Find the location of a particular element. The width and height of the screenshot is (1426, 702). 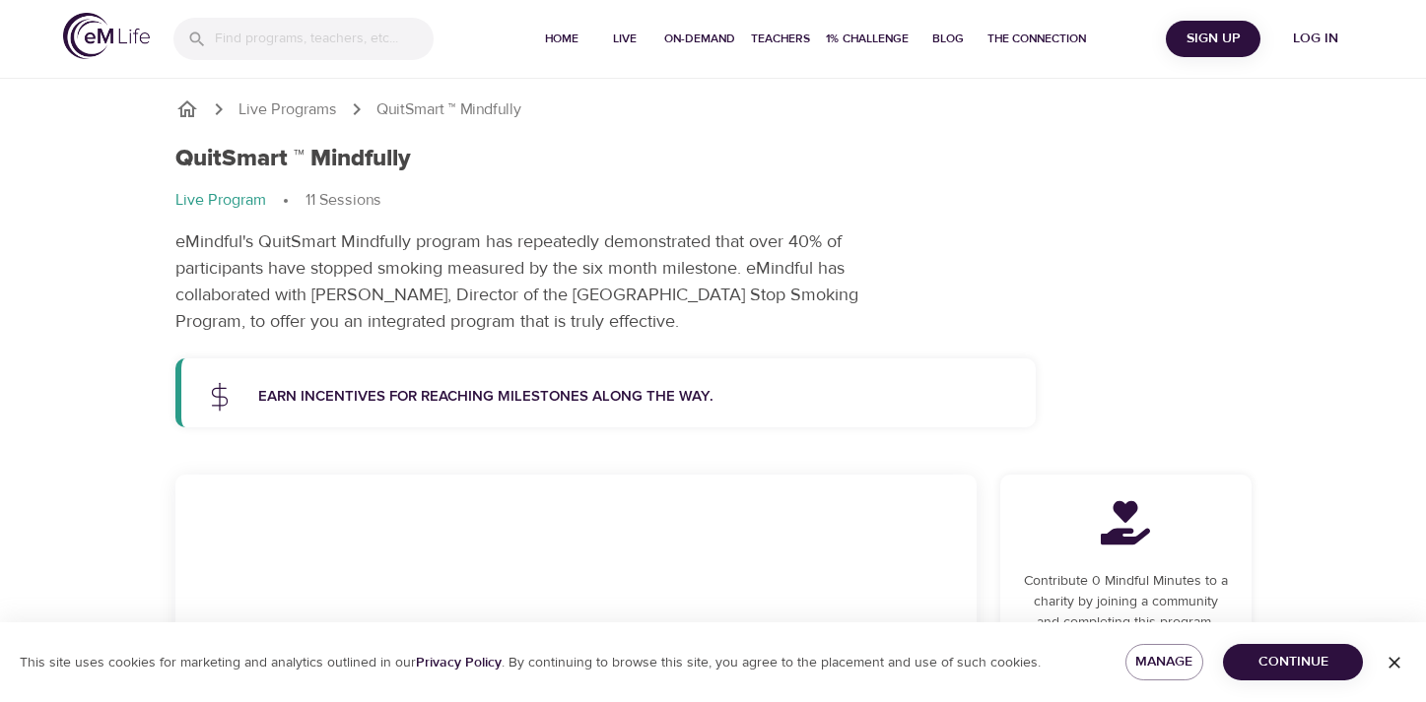

a: Live Programs is located at coordinates (288, 109).